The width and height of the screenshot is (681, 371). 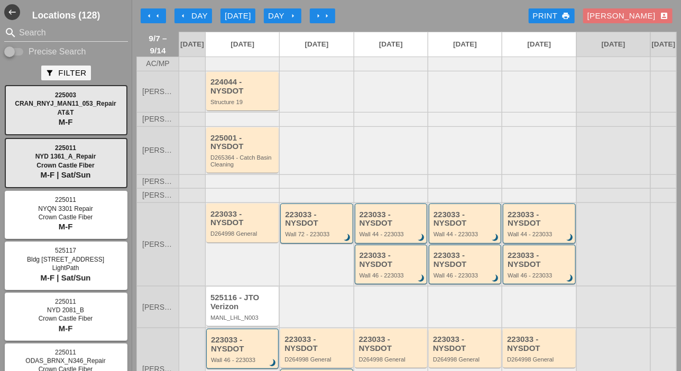 I want to click on div: Filter, so click(x=66, y=73).